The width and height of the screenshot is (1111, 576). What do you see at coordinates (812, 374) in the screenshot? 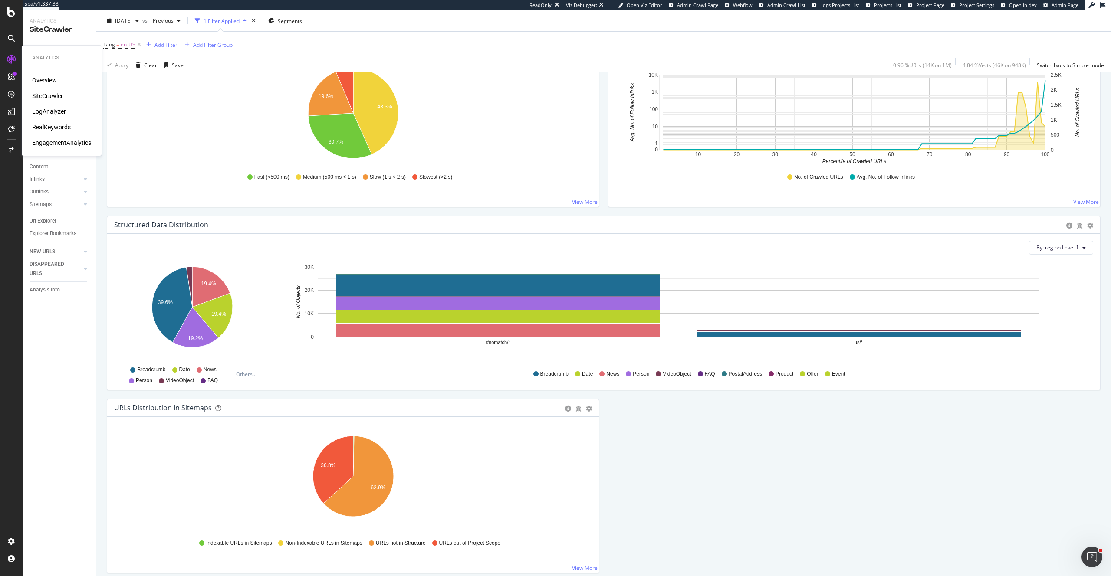
I see `span: Offer` at bounding box center [812, 374].